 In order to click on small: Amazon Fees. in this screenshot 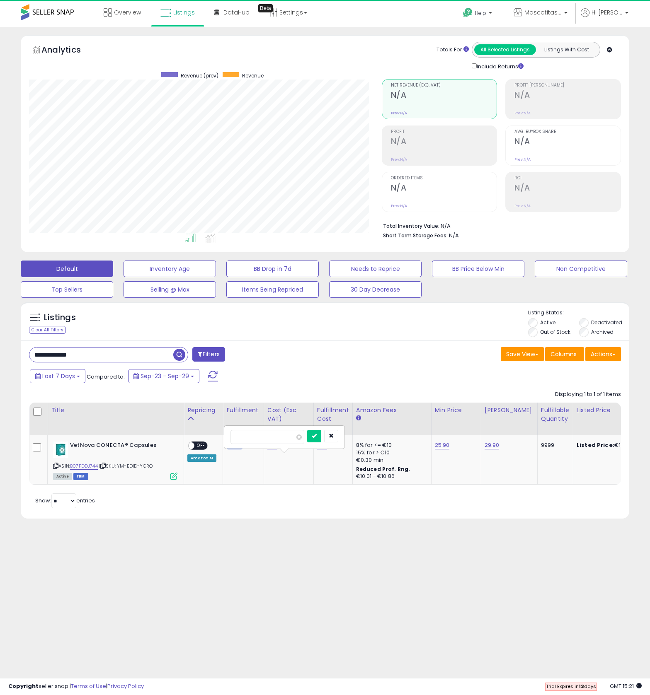, I will do `click(358, 418)`.